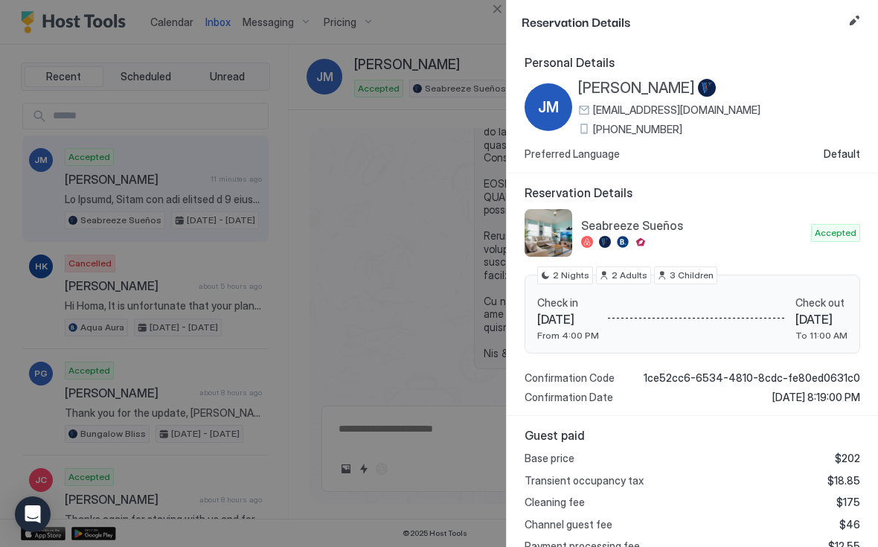 The image size is (878, 547). What do you see at coordinates (548, 233) in the screenshot?
I see `div: listing image` at bounding box center [548, 233].